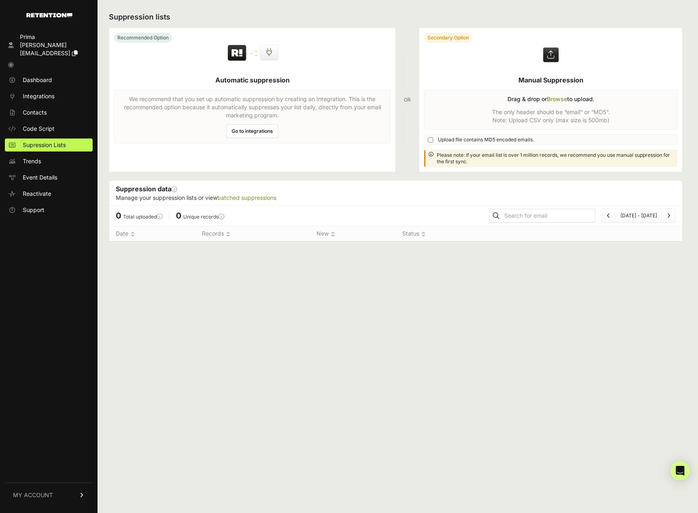 The height and width of the screenshot is (513, 698). What do you see at coordinates (152, 234) in the screenshot?
I see `th: Date` at bounding box center [152, 234].